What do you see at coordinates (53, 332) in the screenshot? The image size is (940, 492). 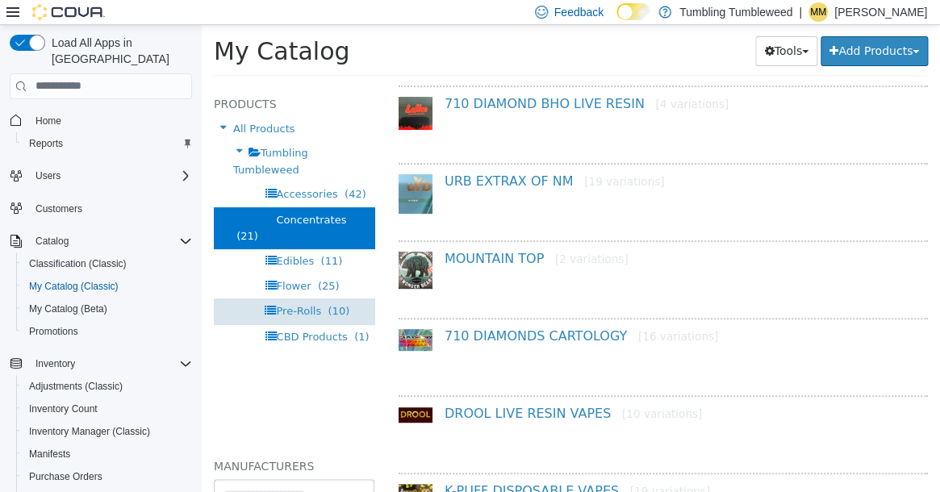 I see `a: Promotions` at bounding box center [53, 332].